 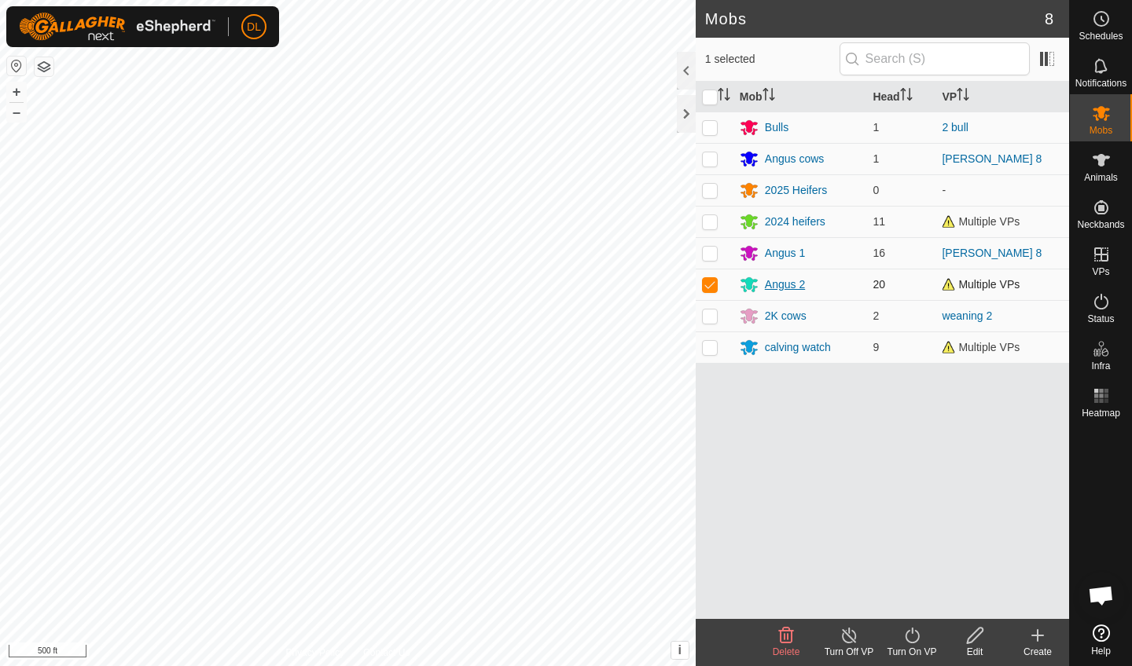 What do you see at coordinates (1100, 413) in the screenshot?
I see `span: Heatmap` at bounding box center [1100, 413].